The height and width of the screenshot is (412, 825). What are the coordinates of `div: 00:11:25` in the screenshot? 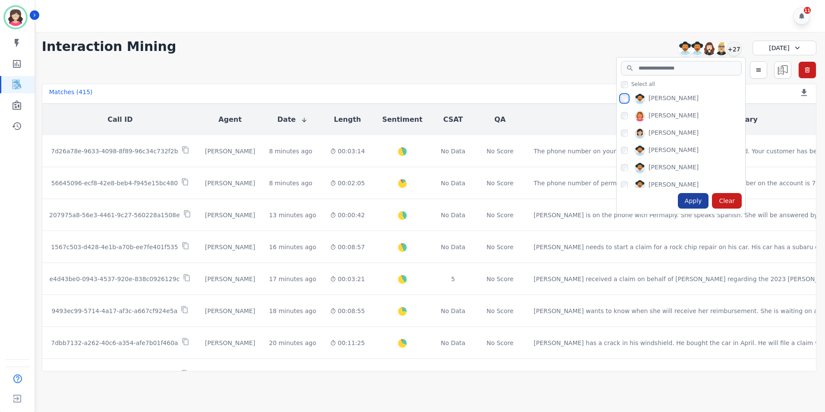 It's located at (347, 343).